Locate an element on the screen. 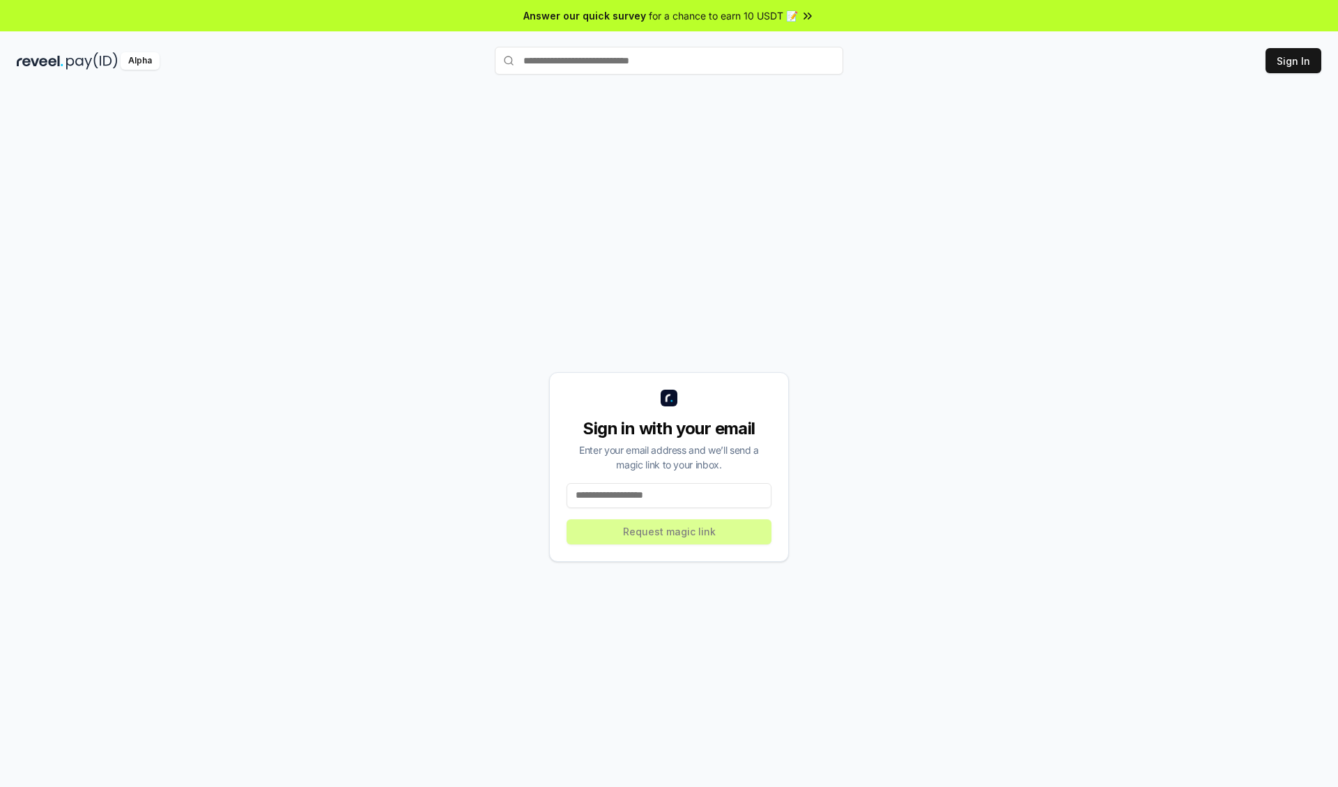 Image resolution: width=1338 pixels, height=787 pixels. div: Sign in with your email is located at coordinates (669, 428).